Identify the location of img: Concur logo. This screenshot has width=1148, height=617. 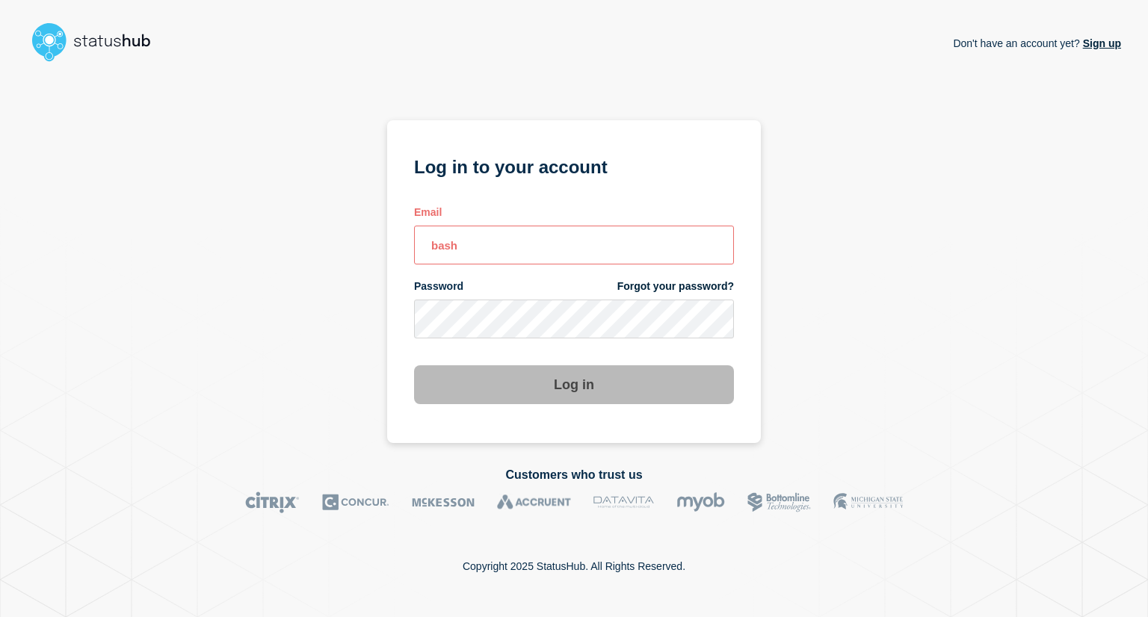
(356, 502).